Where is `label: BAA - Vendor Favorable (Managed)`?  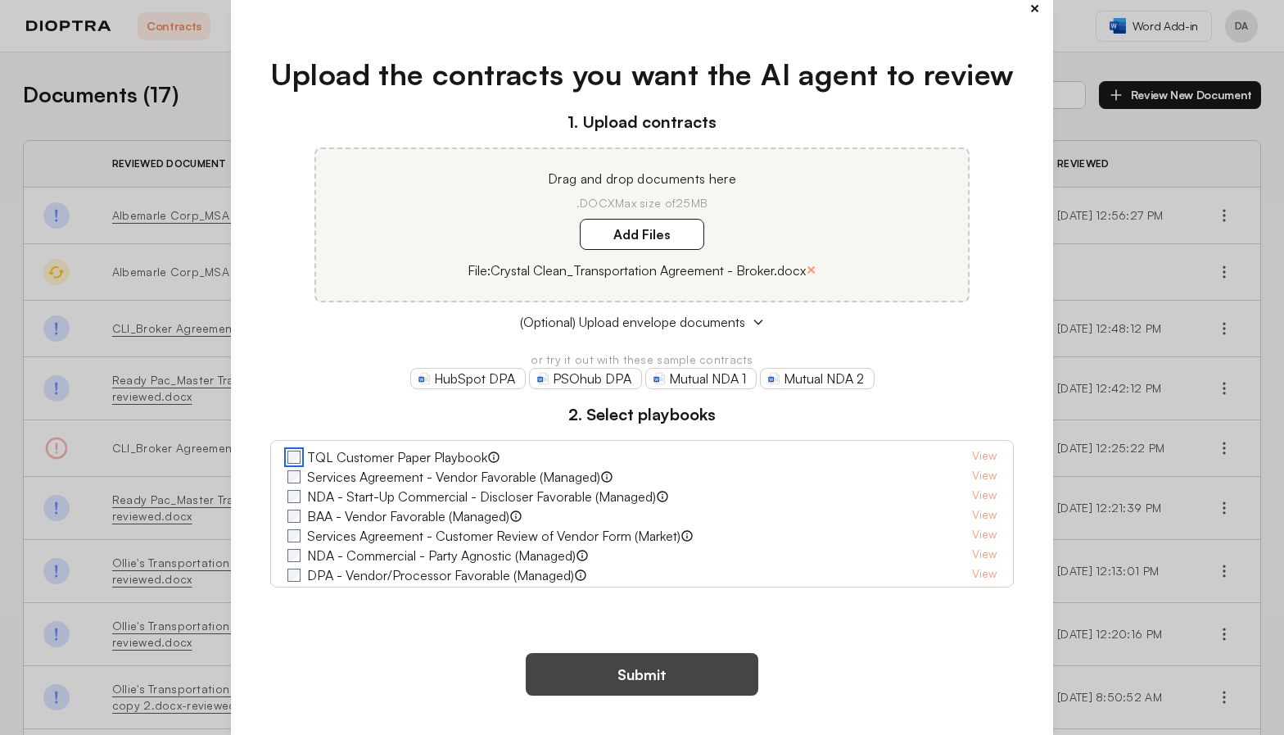 label: BAA - Vendor Favorable (Managed) is located at coordinates (408, 516).